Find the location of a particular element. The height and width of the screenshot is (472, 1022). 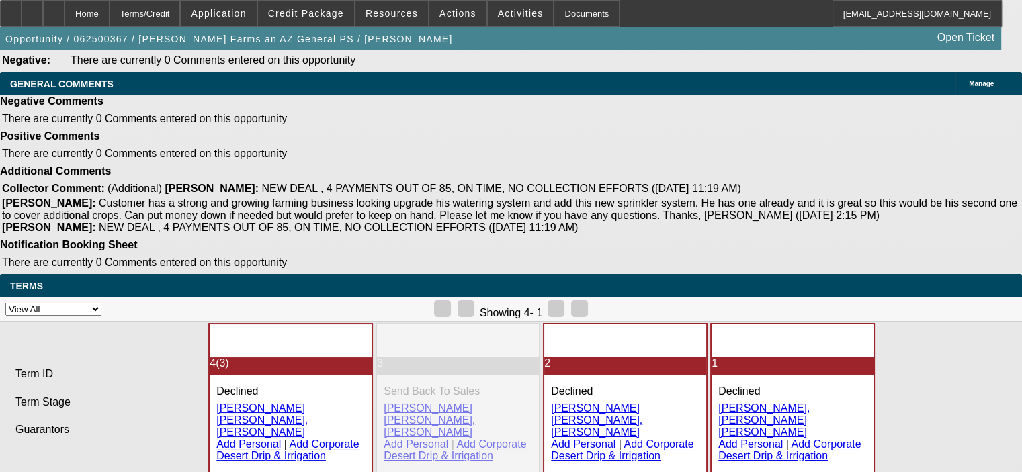

span: GENERAL COMMENTS is located at coordinates (62, 84).